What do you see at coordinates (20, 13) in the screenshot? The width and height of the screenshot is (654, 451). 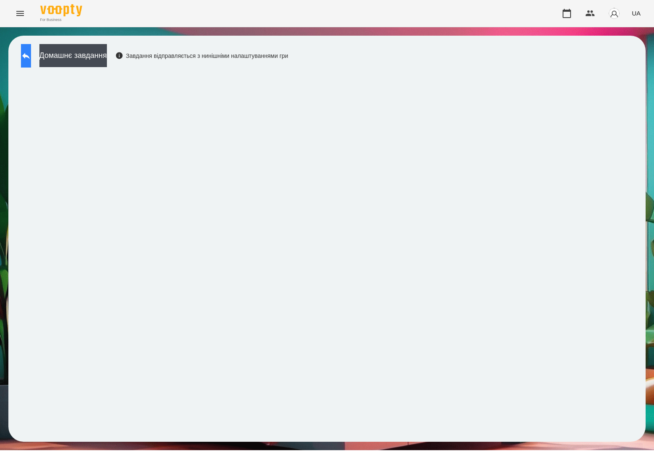 I see `button: Menu` at bounding box center [20, 13].